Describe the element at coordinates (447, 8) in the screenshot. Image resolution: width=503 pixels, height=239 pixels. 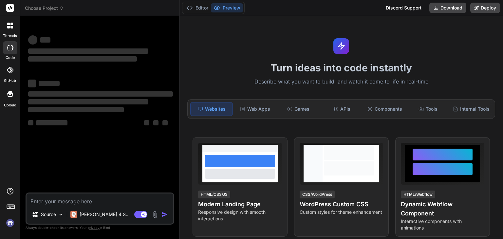
I see `button: Download` at that location.